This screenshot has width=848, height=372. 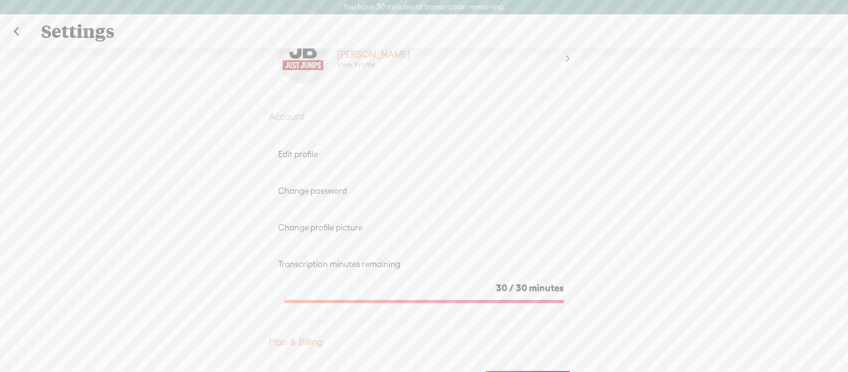 I want to click on div: Change password, so click(x=424, y=191).